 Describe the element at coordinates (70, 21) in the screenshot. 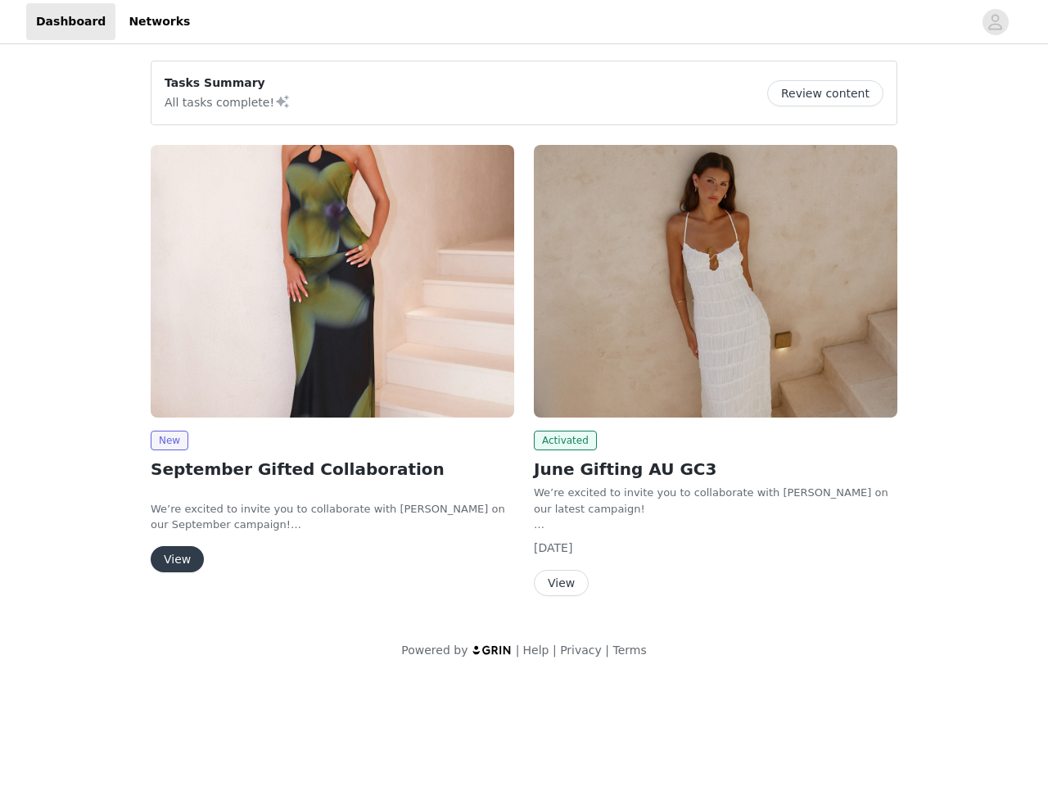

I see `a: Dashboard` at that location.